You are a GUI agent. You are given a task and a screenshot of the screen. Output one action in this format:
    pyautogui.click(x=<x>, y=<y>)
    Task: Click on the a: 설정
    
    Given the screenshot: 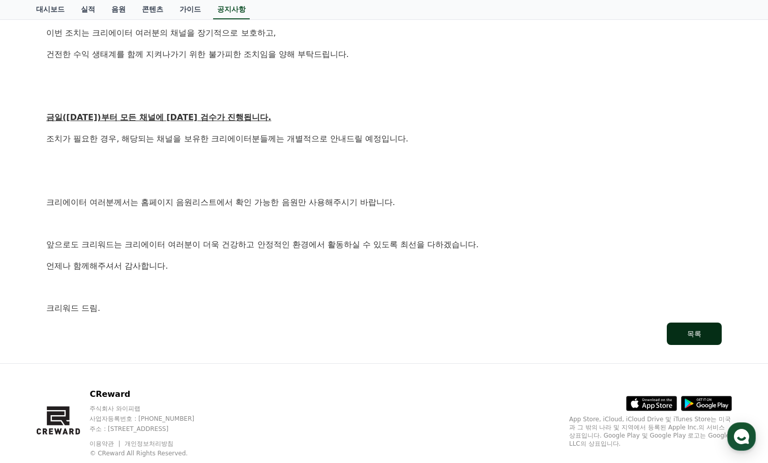 What is the action you would take?
    pyautogui.click(x=163, y=335)
    